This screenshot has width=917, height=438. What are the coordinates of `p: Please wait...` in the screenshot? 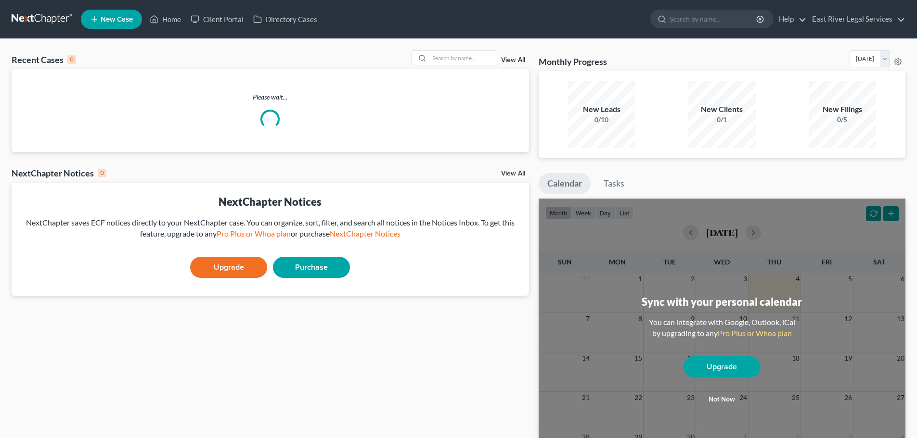 It's located at (270, 97).